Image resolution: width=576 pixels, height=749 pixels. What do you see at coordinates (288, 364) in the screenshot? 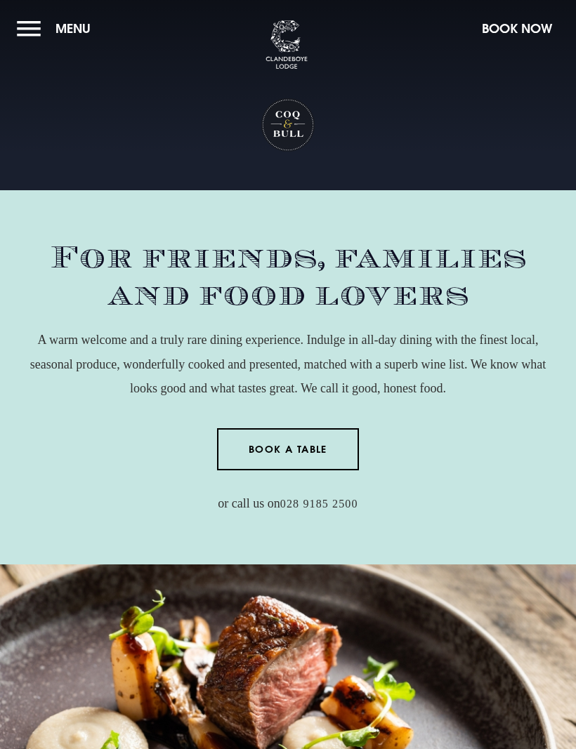
I see `p: A warm welcome and a truly rare dining experience. Indulge in all-day dining with the finest loca...` at bounding box center [288, 364].